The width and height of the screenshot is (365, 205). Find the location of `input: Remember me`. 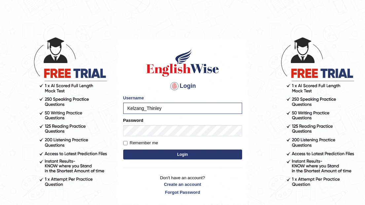

input: Remember me is located at coordinates (125, 143).